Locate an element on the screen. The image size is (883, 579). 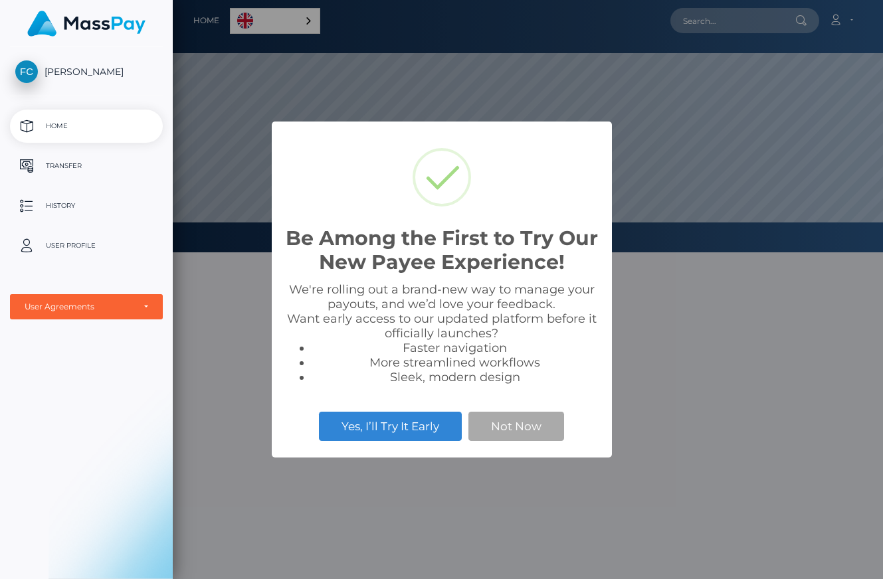
li: More streamlined workflows is located at coordinates (455, 363).